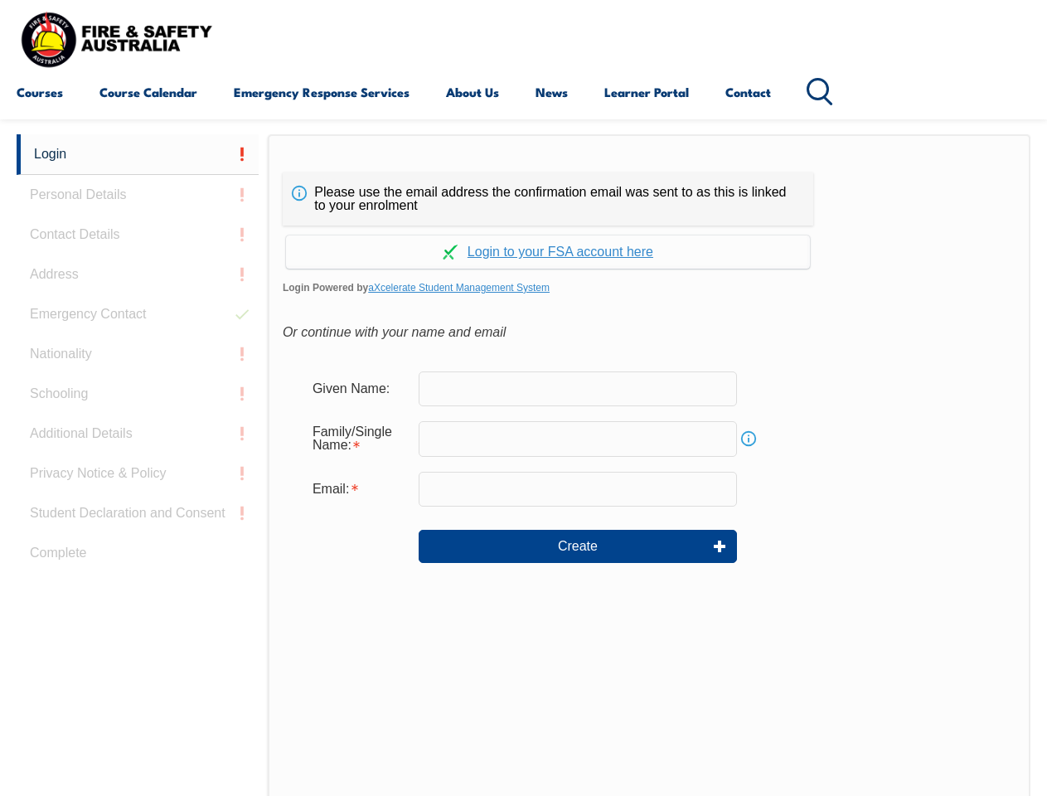 The height and width of the screenshot is (796, 1047). I want to click on a: Emergency Response Services, so click(322, 92).